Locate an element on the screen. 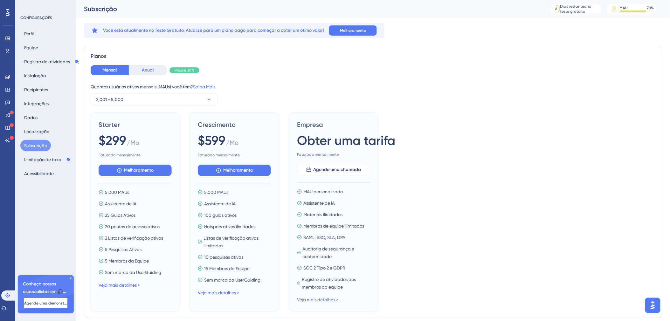 This screenshot has height=321, width=670. span: SOC 2 Tipo 2 e GDPR is located at coordinates (324, 268).